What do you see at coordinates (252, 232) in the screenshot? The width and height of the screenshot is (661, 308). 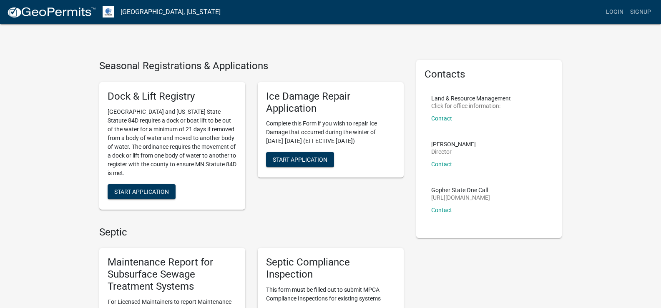 I see `h4: Septic` at bounding box center [252, 232].